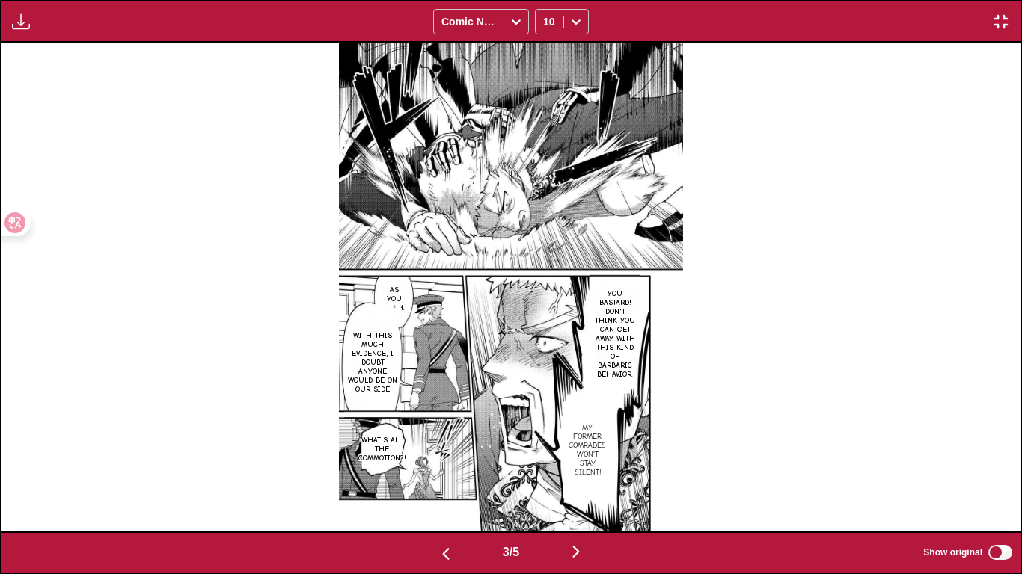  I want to click on p: With this much evidence, I doubt anyone would be on our side, so click(372, 363).